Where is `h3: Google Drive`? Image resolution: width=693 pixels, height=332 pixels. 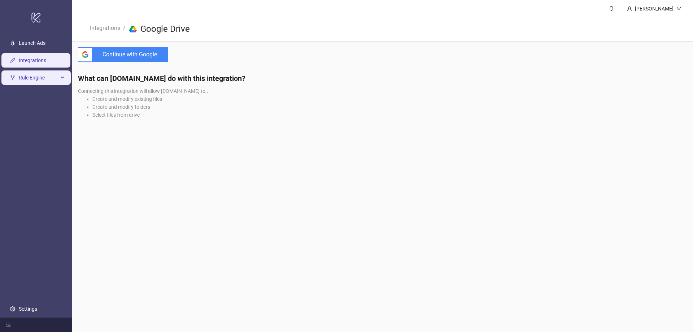 h3: Google Drive is located at coordinates (165, 29).